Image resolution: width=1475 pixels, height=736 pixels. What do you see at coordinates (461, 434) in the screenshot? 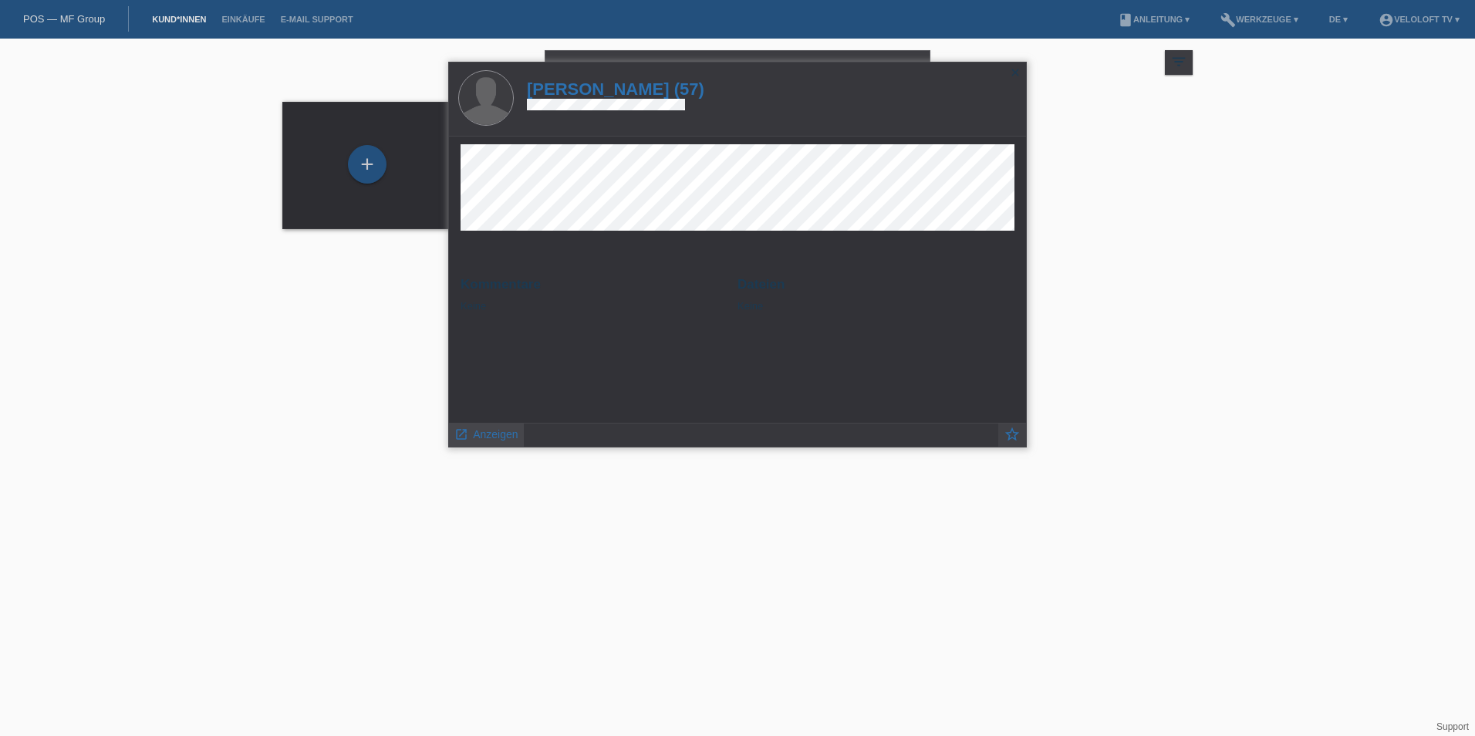
I see `i: launch` at bounding box center [461, 434].